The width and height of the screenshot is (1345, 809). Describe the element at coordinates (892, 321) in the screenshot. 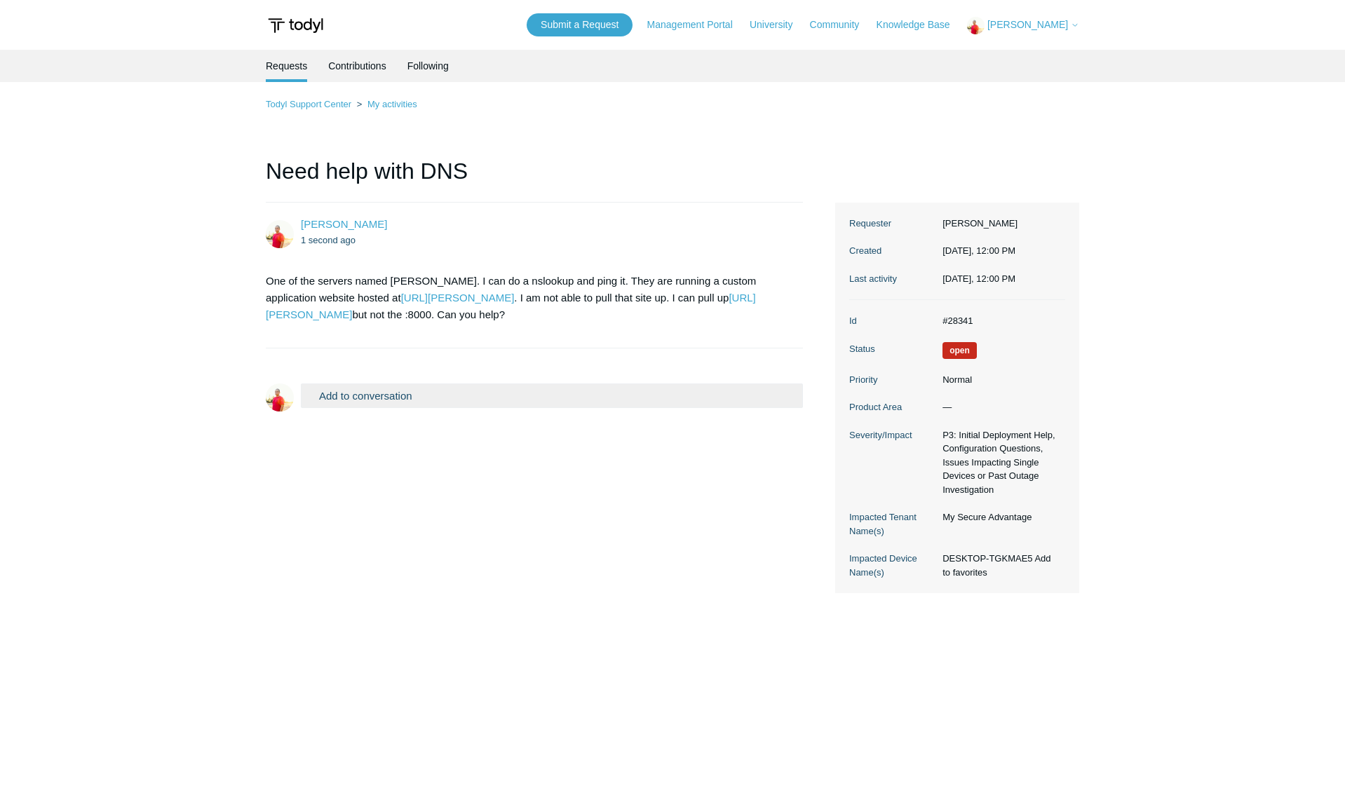

I see `dt: Id` at that location.